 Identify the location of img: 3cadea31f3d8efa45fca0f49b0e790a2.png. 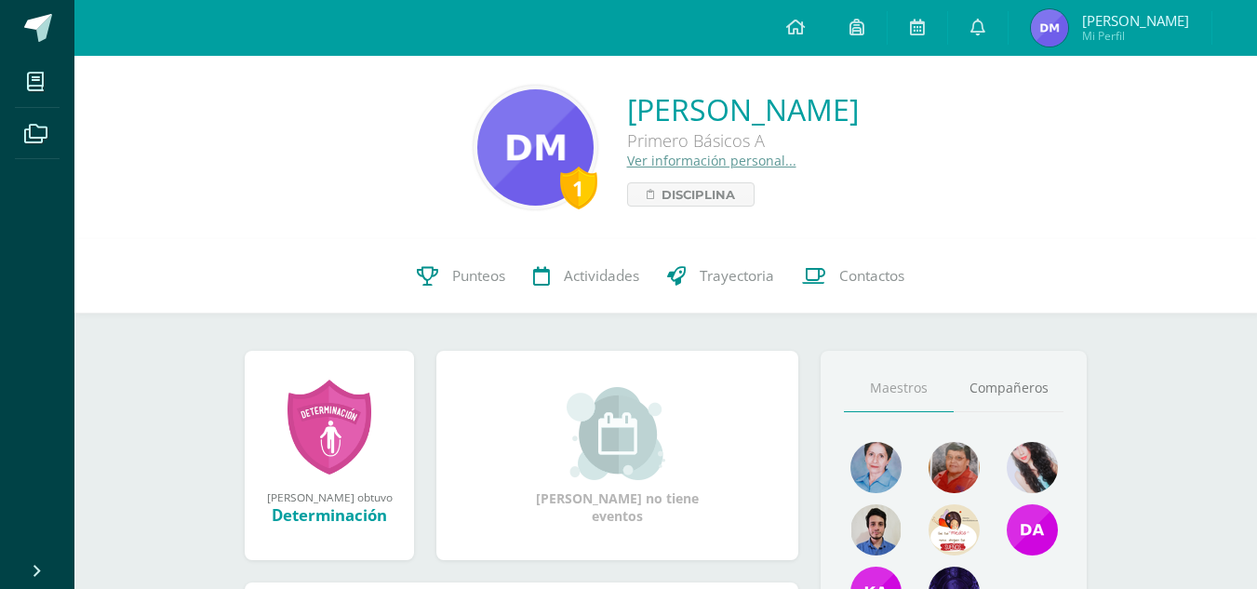
(1050, 28).